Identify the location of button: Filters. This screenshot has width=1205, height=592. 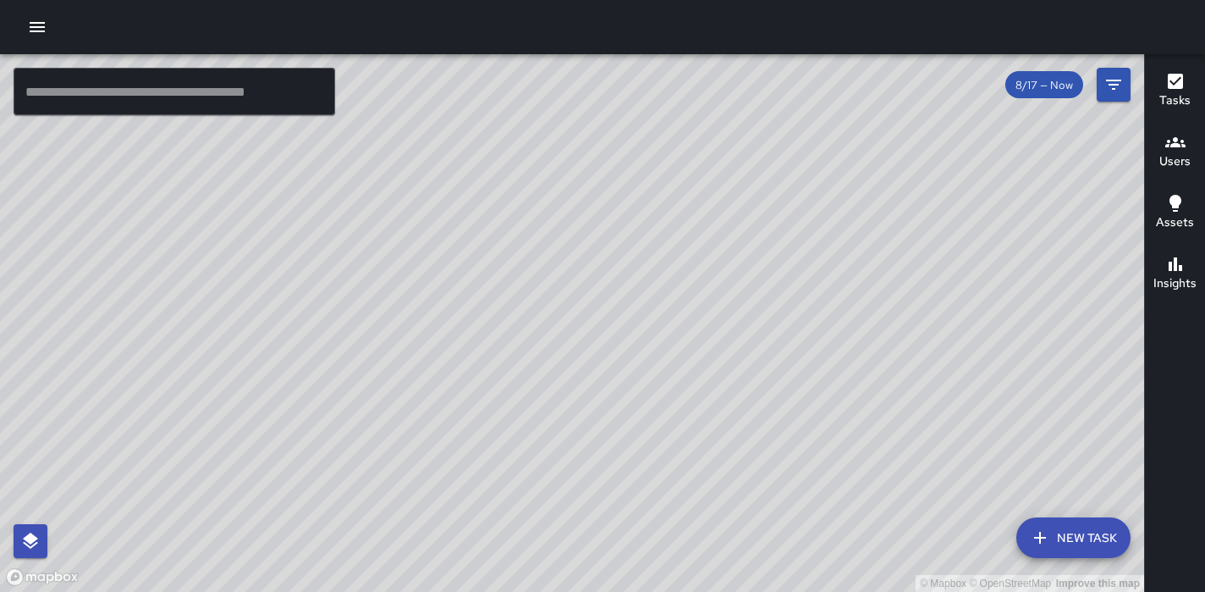
(1114, 85).